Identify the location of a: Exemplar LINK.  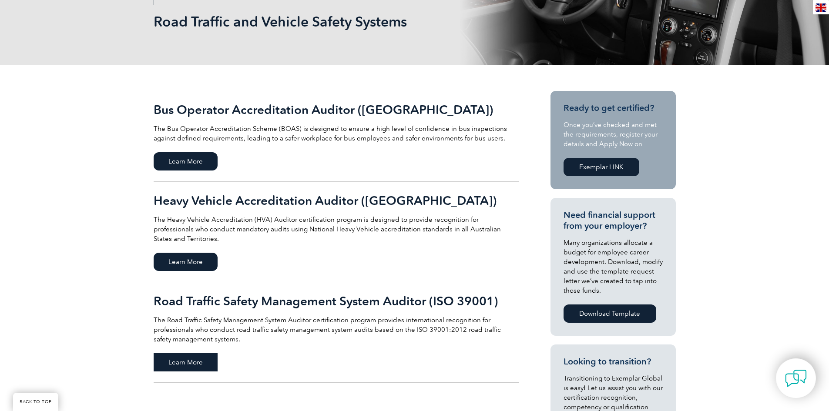
(601, 167).